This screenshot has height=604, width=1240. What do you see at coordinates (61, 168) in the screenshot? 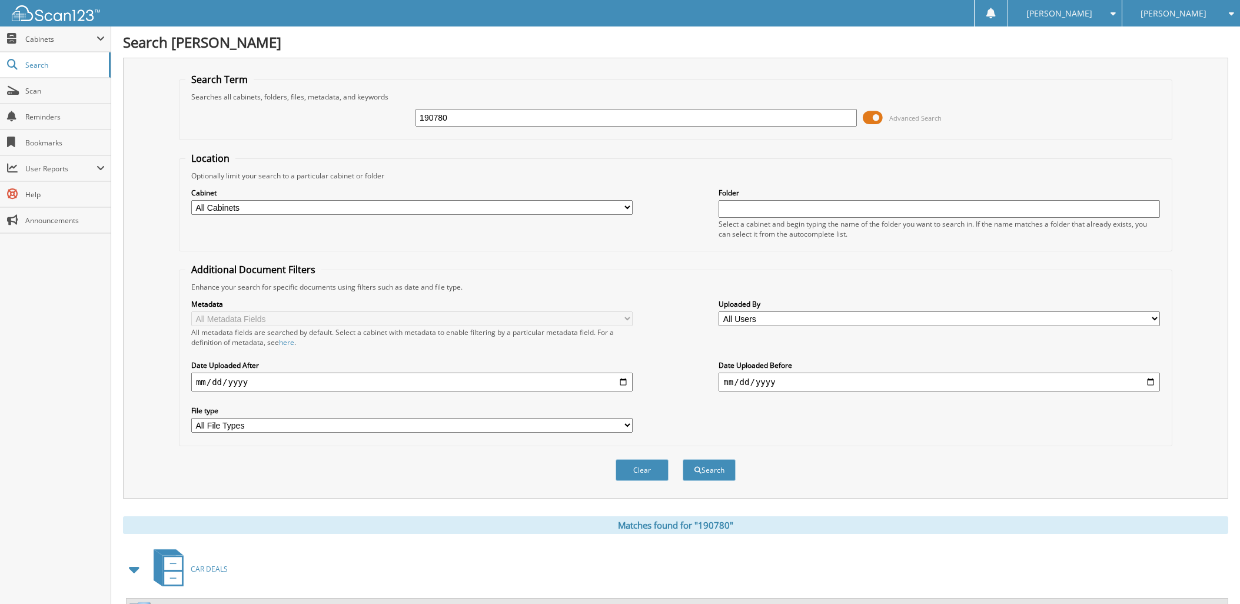
I see `span: User Reports` at bounding box center [61, 168].